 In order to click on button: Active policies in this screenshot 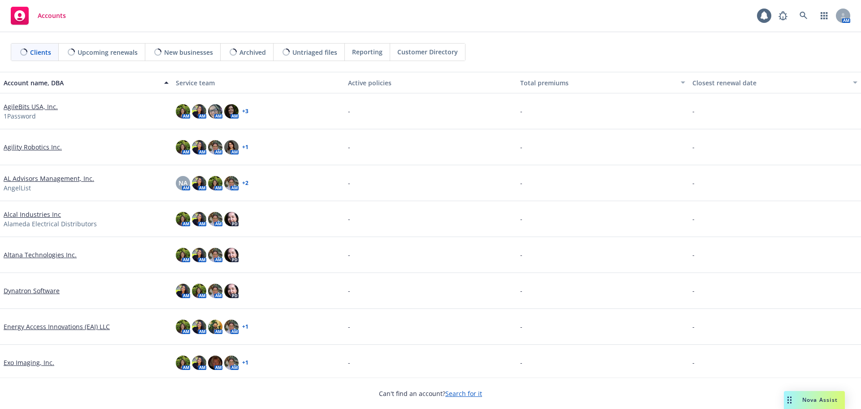, I will do `click(431, 83)`.